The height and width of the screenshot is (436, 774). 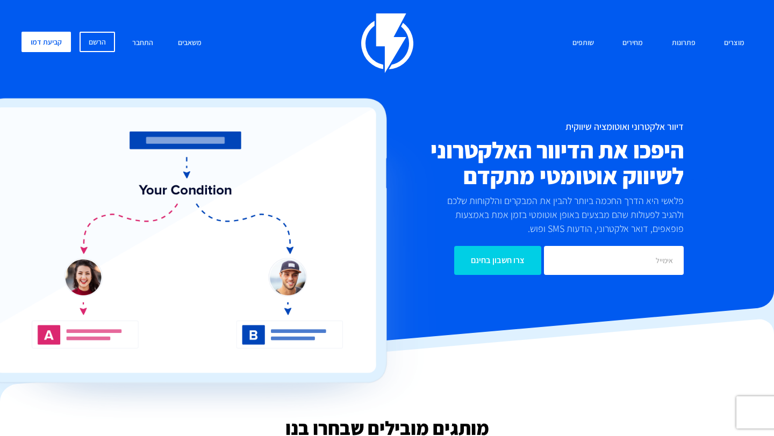 I want to click on a: התחבר, so click(x=142, y=43).